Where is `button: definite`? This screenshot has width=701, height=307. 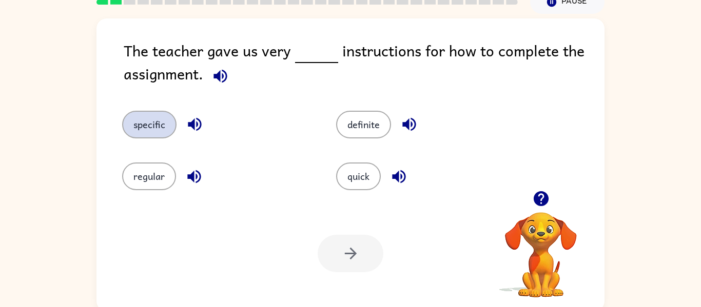 button: definite is located at coordinates (363, 125).